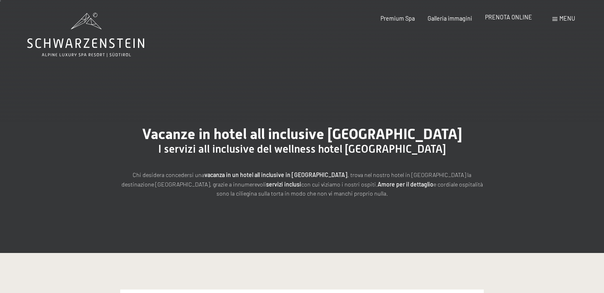  I want to click on span: PRENOTA ONLINE, so click(508, 17).